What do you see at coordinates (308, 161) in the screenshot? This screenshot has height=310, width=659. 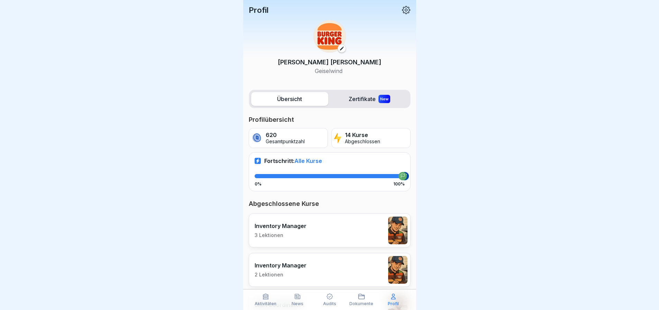 I see `span: Alle Kurse` at bounding box center [308, 161].